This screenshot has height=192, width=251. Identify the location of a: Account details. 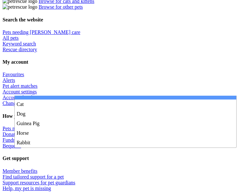
(19, 97).